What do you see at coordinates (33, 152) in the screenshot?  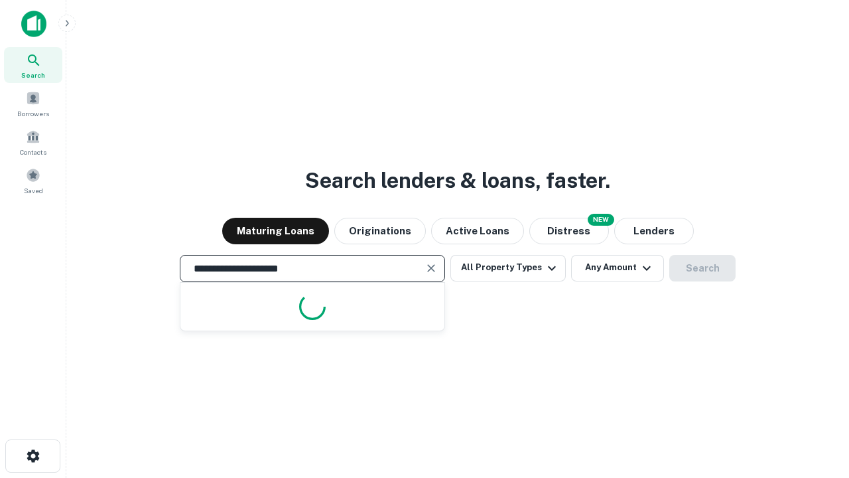 I see `span: Contacts` at bounding box center [33, 152].